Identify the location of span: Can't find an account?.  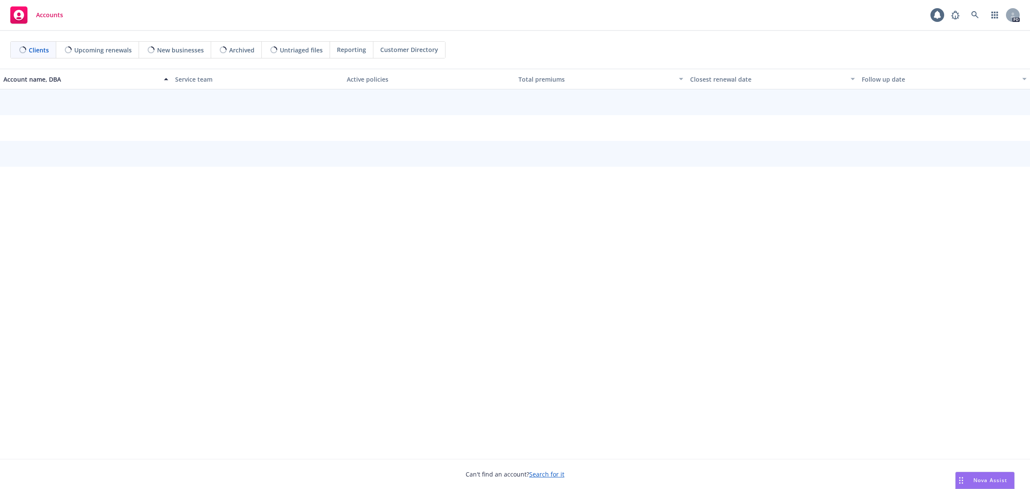
(515, 474).